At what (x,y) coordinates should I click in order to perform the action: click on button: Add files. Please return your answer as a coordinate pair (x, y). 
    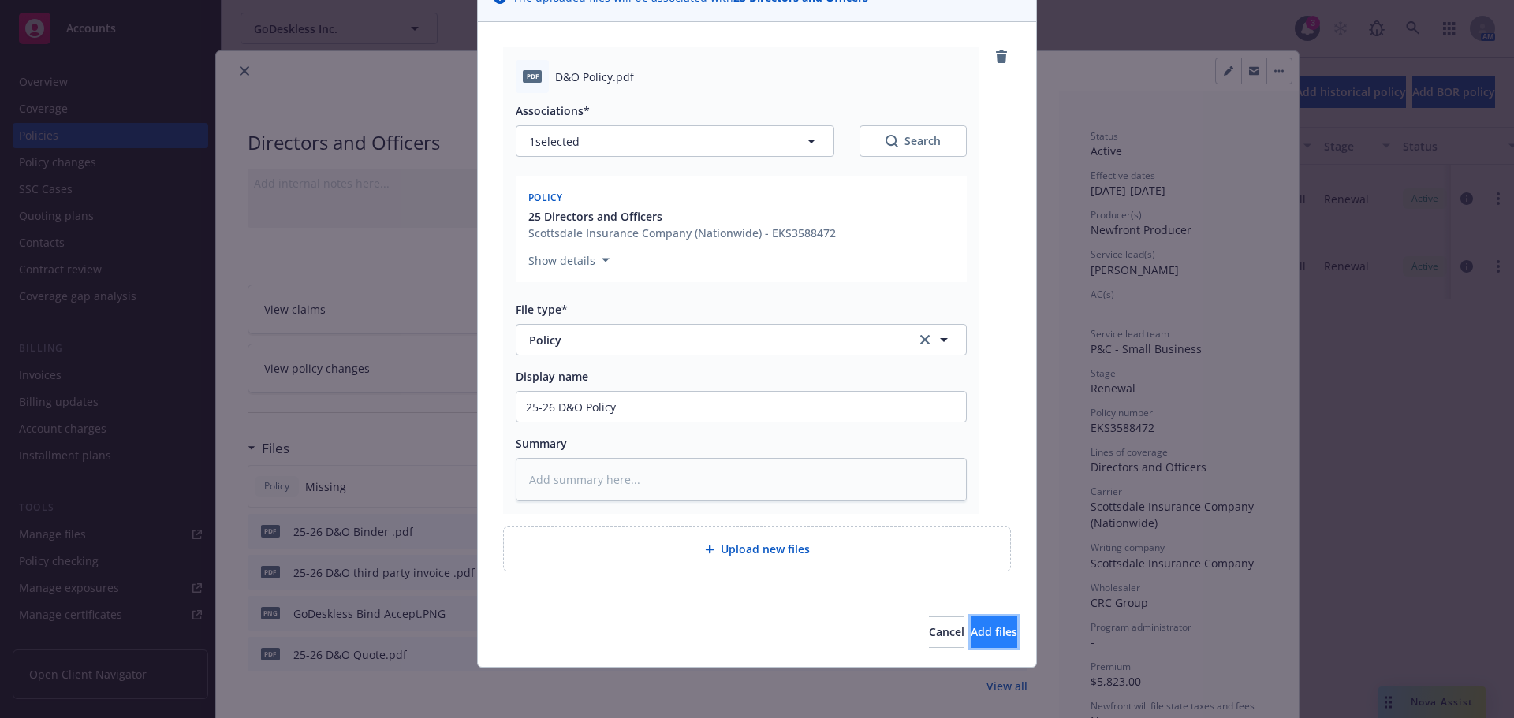
    Looking at the image, I should click on (994, 632).